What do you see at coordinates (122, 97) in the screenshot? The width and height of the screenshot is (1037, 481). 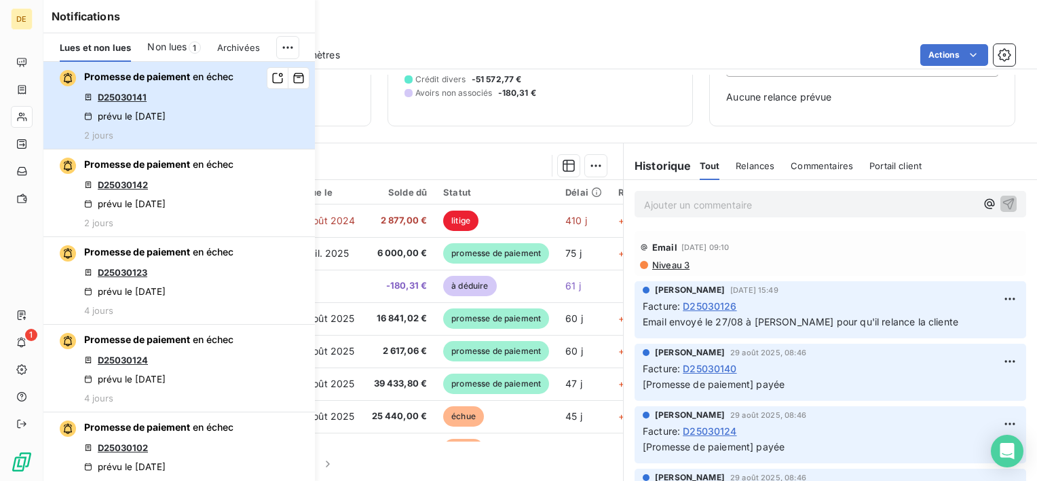 I see `a: D25030141` at bounding box center [122, 97].